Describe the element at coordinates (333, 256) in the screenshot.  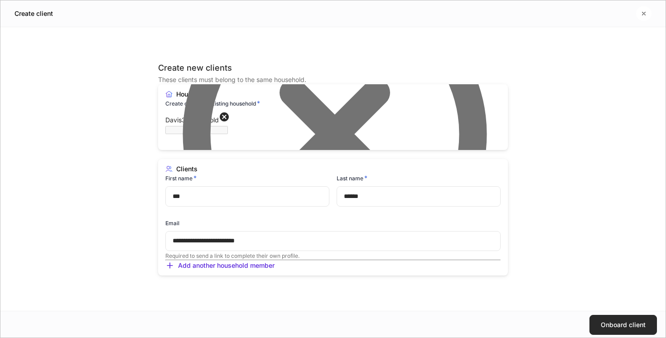
I see `p: Required to send a link to complete their own profile.` at that location.